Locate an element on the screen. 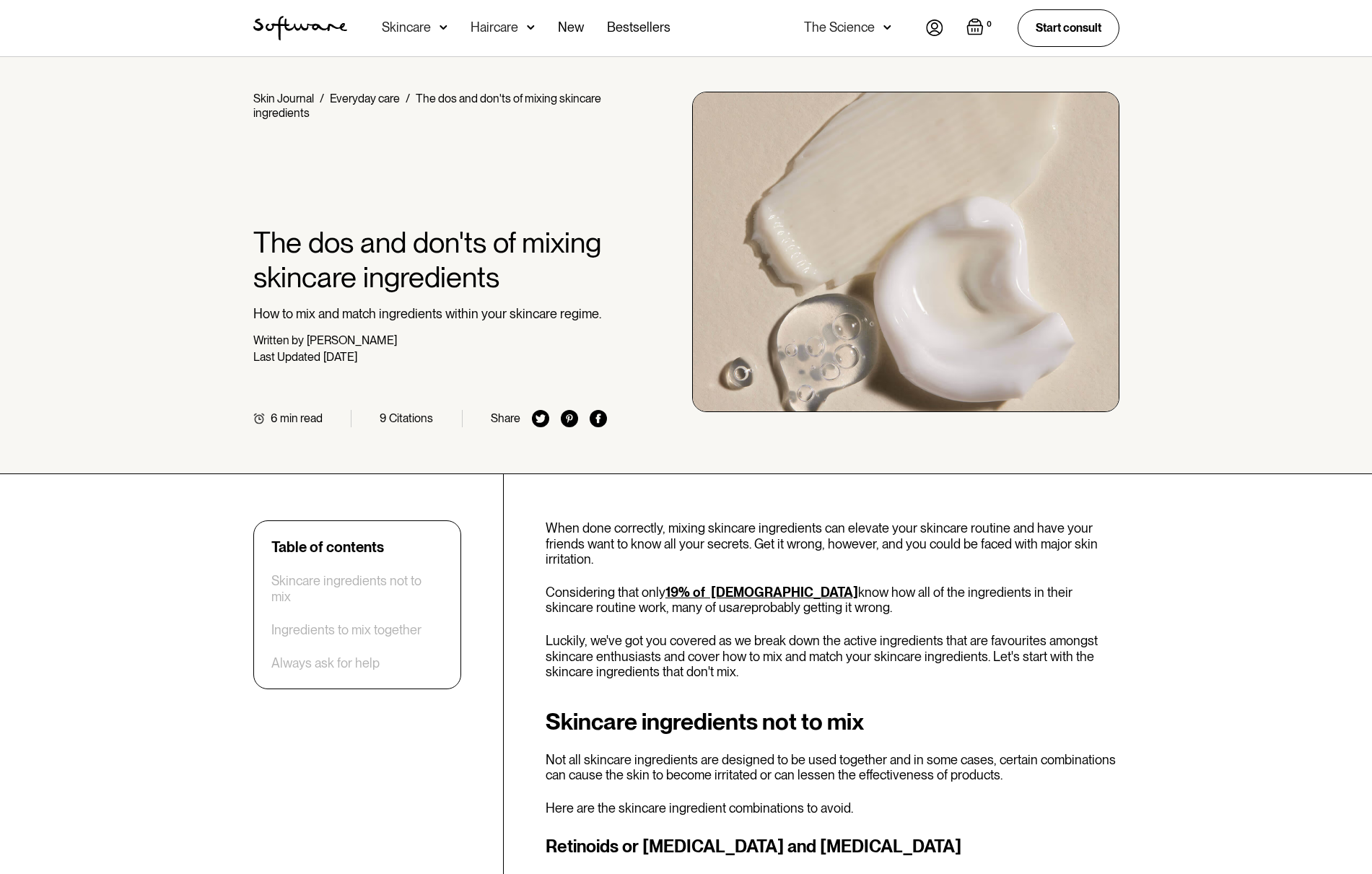 The height and width of the screenshot is (874, 1372). div: Always ask for help is located at coordinates (325, 663).